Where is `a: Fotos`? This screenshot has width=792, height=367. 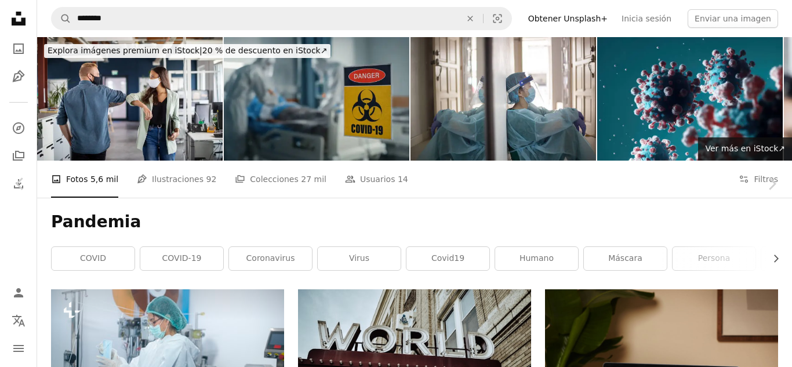
a: Fotos is located at coordinates (19, 49).